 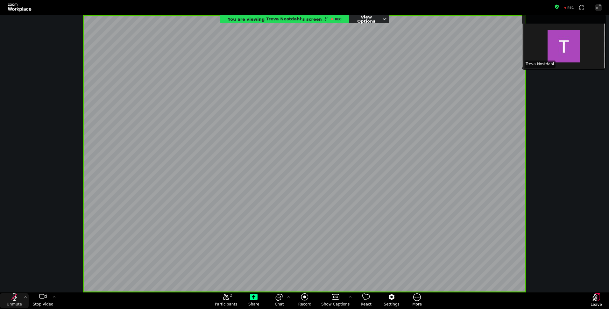 What do you see at coordinates (14, 304) in the screenshot?
I see `span: Unmute` at bounding box center [14, 304].